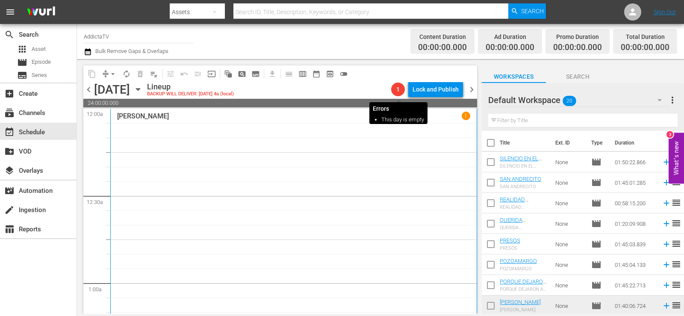 This screenshot has width=684, height=316. I want to click on a: Sign Out, so click(664, 12).